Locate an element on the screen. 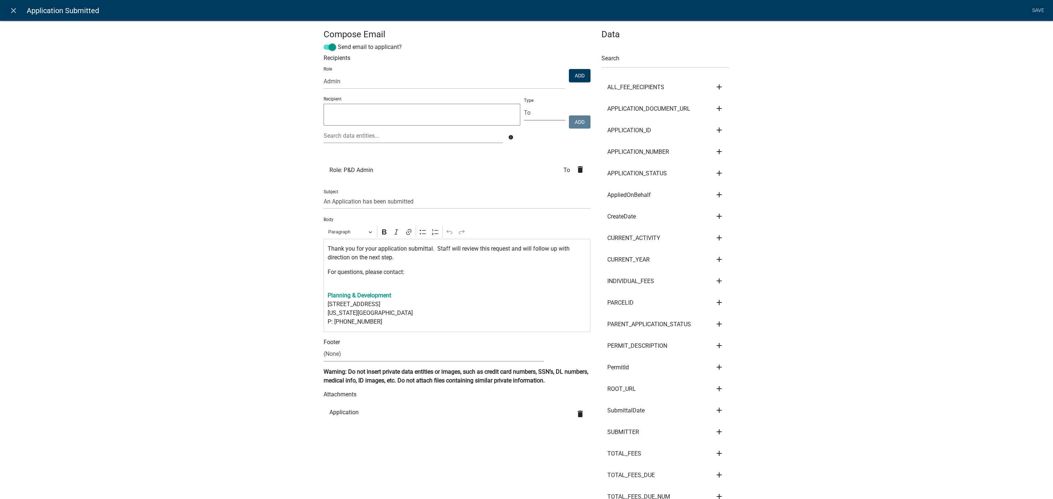 The height and width of the screenshot is (499, 1053). span: TOTAL_FEES_DUE is located at coordinates (631, 475).